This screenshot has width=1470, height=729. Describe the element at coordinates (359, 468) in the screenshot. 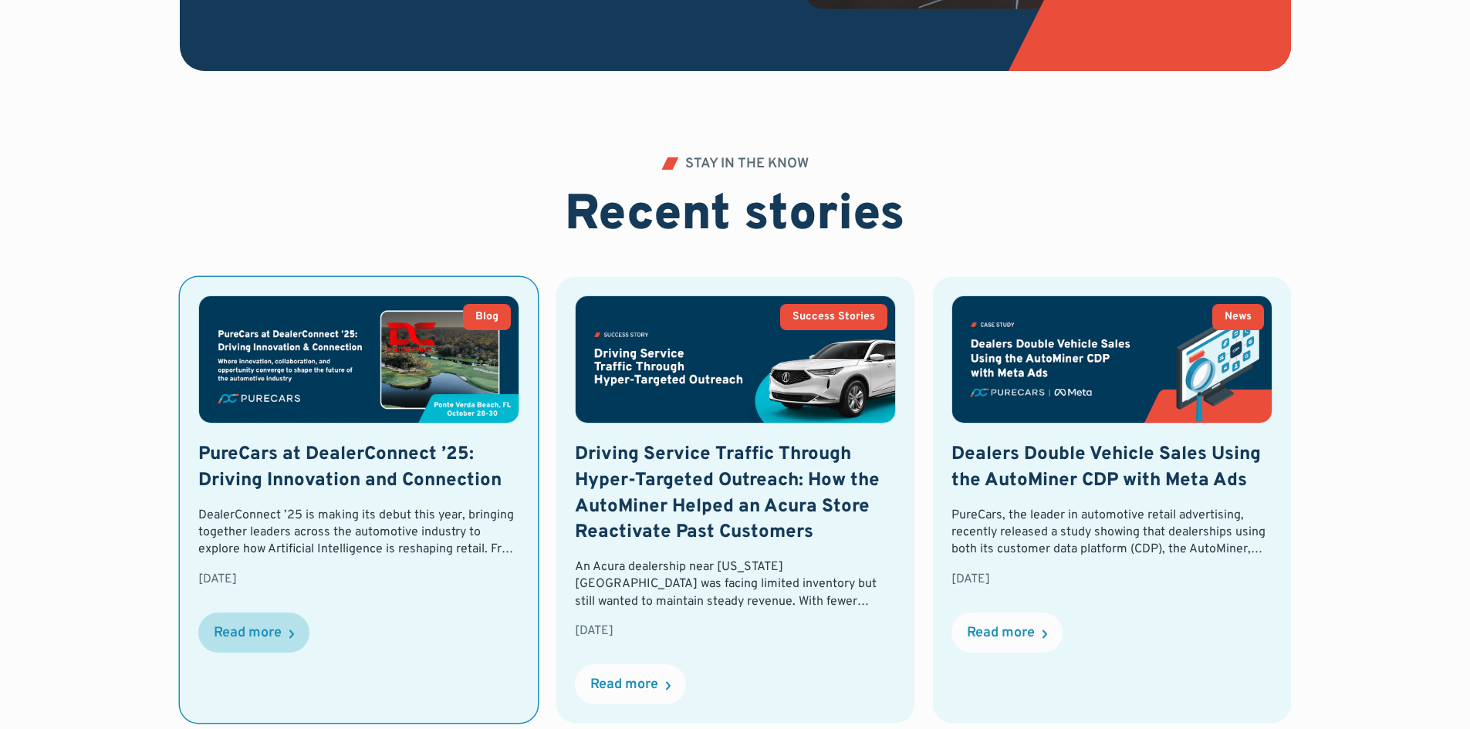

I see `h3: PureCars at DealerConnect ’25: Driving Innovation and Connection` at that location.